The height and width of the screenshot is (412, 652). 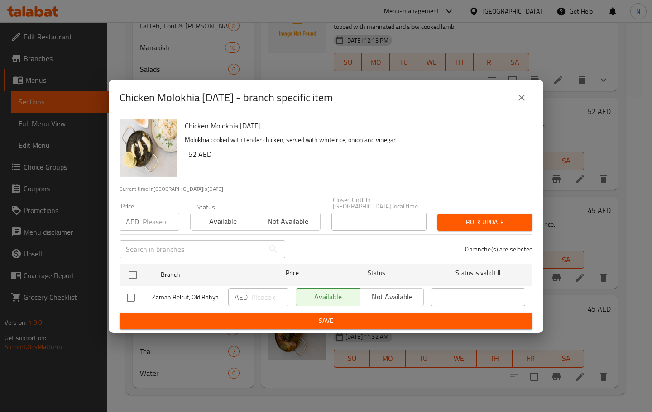 What do you see at coordinates (521, 98) in the screenshot?
I see `button: close` at bounding box center [521, 98].